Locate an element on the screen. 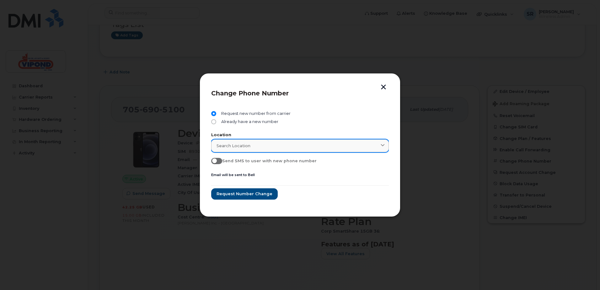  small: Email will be sent to Bell is located at coordinates (233, 175).